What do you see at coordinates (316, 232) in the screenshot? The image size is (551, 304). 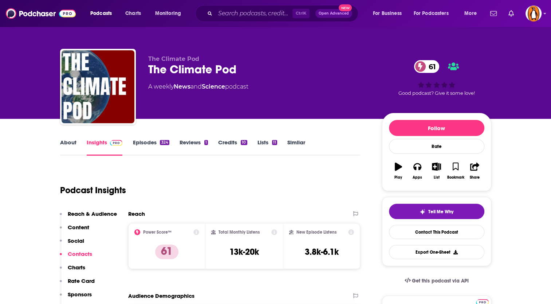 I see `h2: New Episode Listens` at bounding box center [316, 232].